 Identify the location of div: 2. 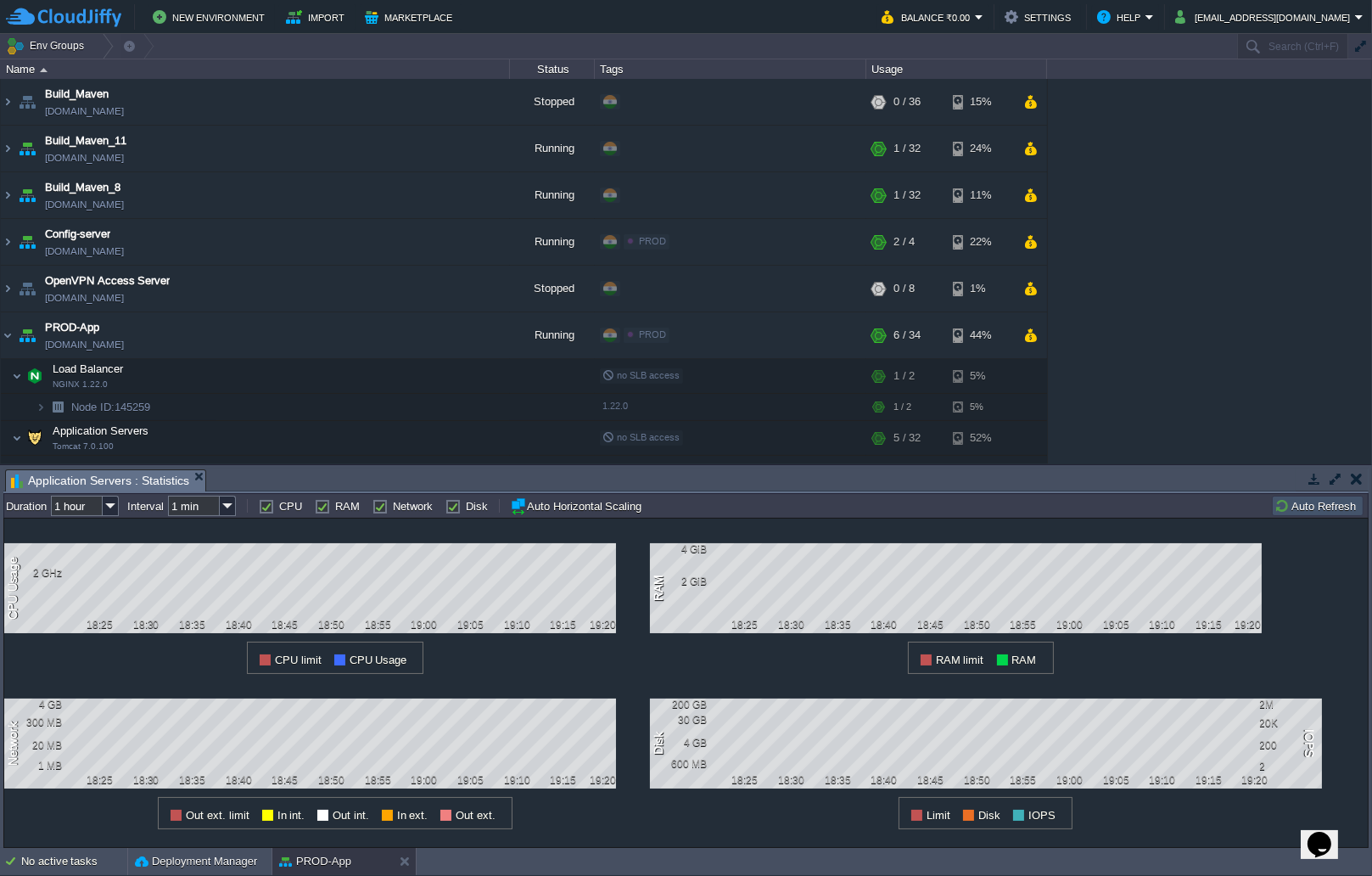
(1287, 766).